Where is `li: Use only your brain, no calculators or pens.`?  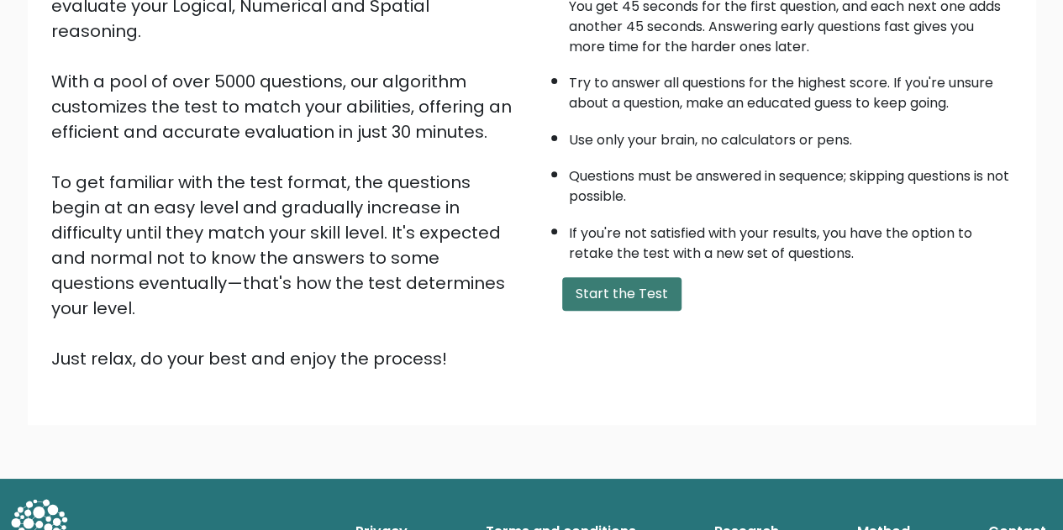
li: Use only your brain, no calculators or pens. is located at coordinates (791, 136).